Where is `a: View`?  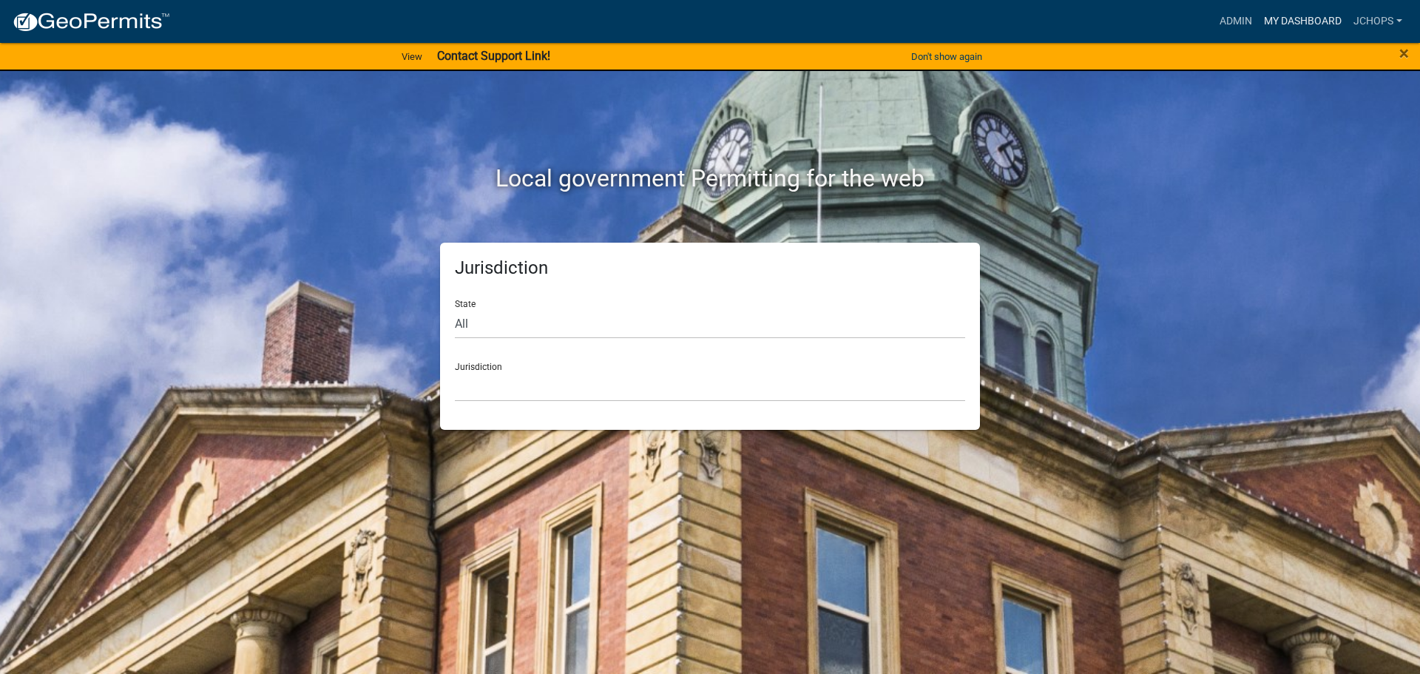 a: View is located at coordinates (412, 56).